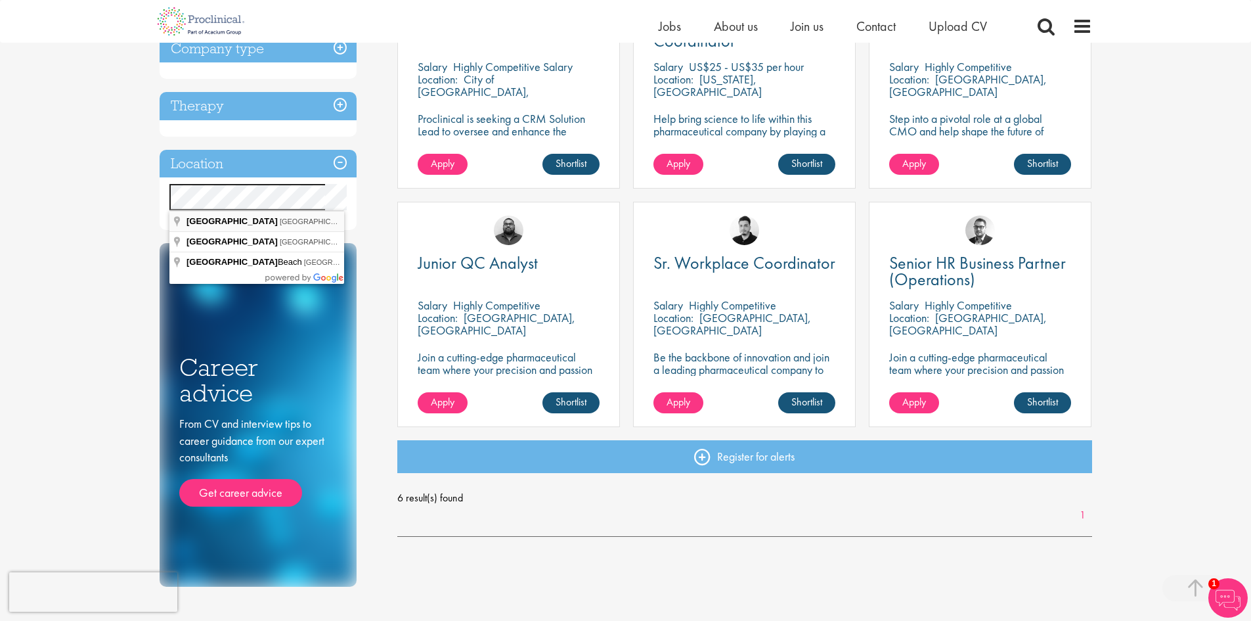 The width and height of the screenshot is (1251, 621). I want to click on p: Step into a pivotal role at a global CMO and help shape the future of healthcare manufacturing., so click(980, 131).